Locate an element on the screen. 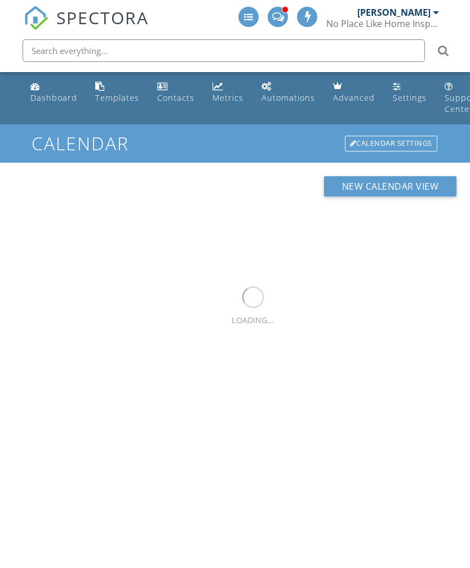  a: SPECTORA is located at coordinates (86, 27).